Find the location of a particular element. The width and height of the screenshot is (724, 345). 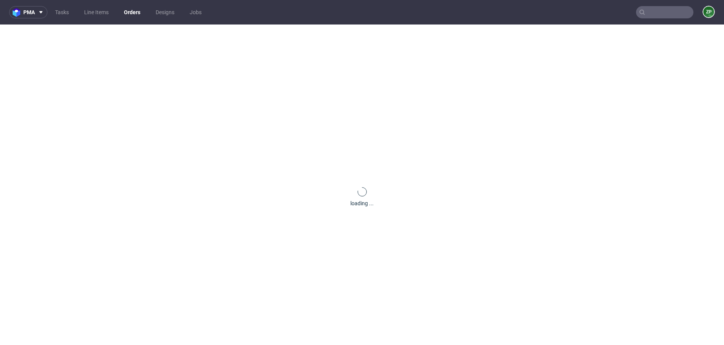

img: logo is located at coordinates (18, 12).